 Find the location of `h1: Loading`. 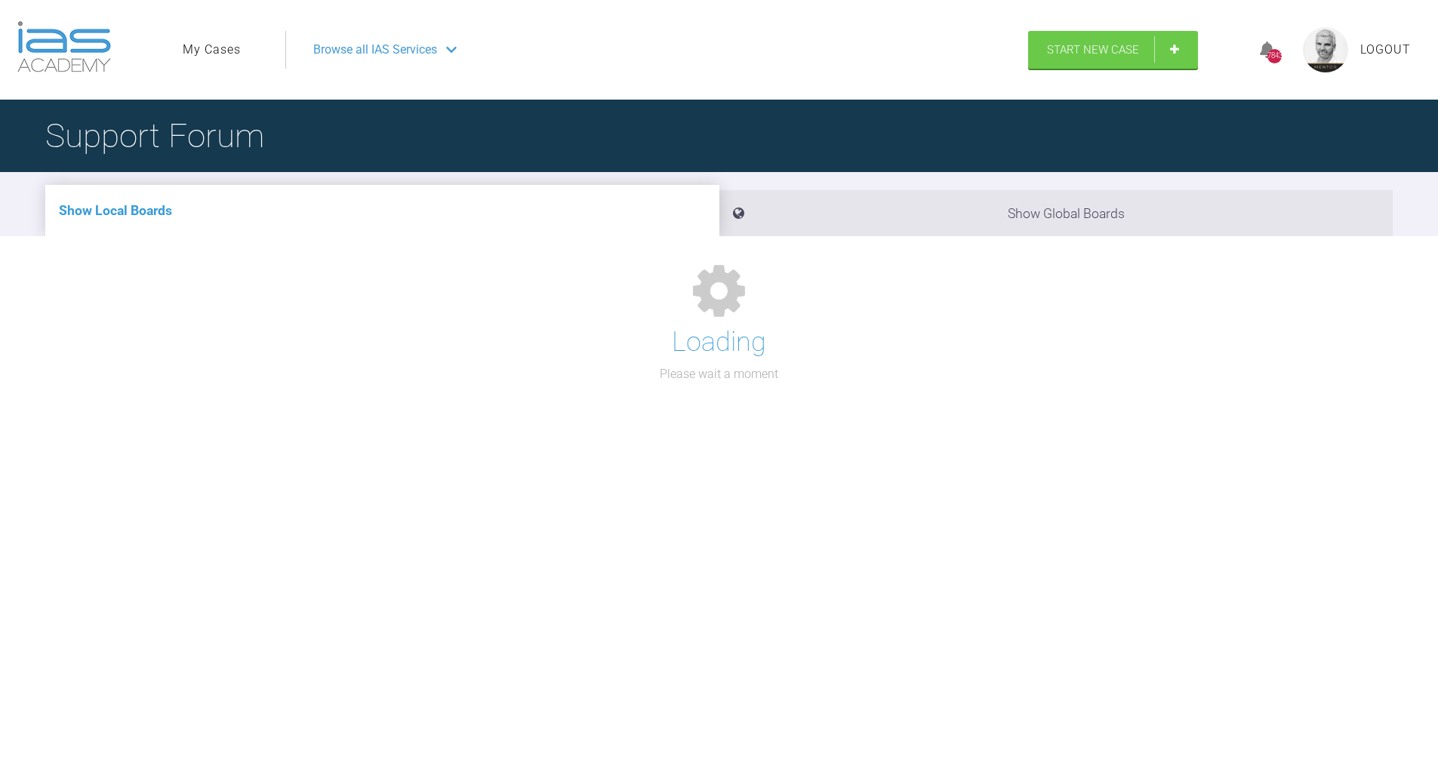

h1: Loading is located at coordinates (719, 343).